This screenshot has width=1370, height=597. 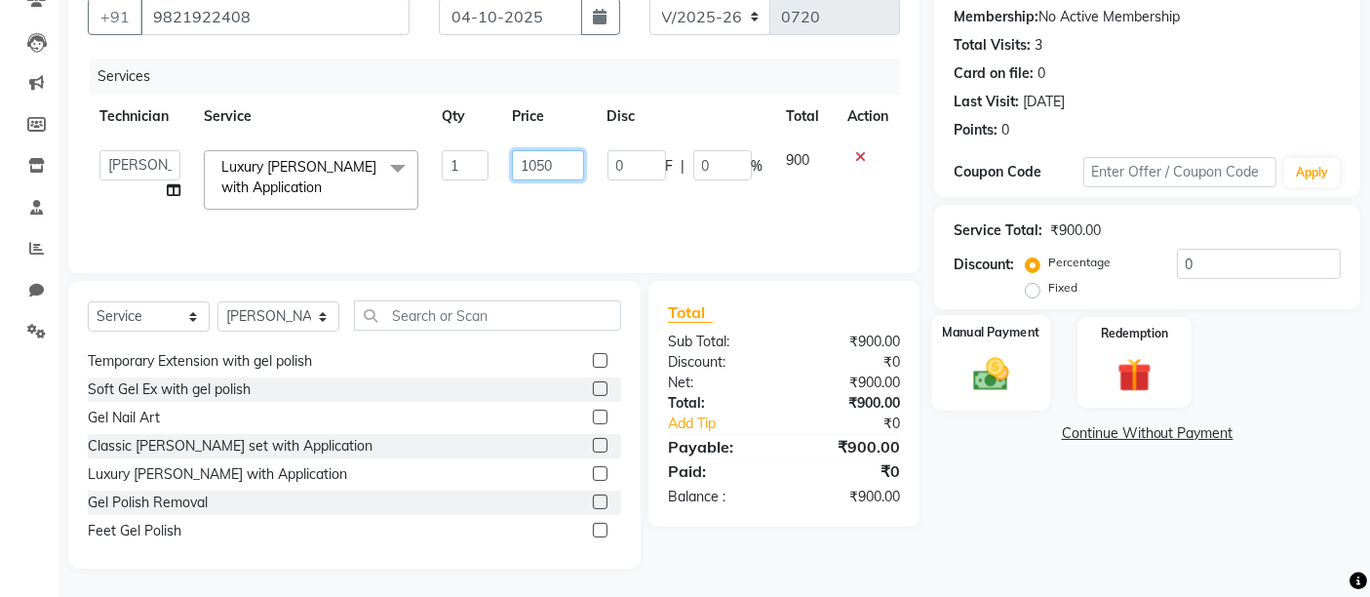 What do you see at coordinates (729, 423) in the screenshot?
I see `a: Add Tip` at bounding box center [729, 423].